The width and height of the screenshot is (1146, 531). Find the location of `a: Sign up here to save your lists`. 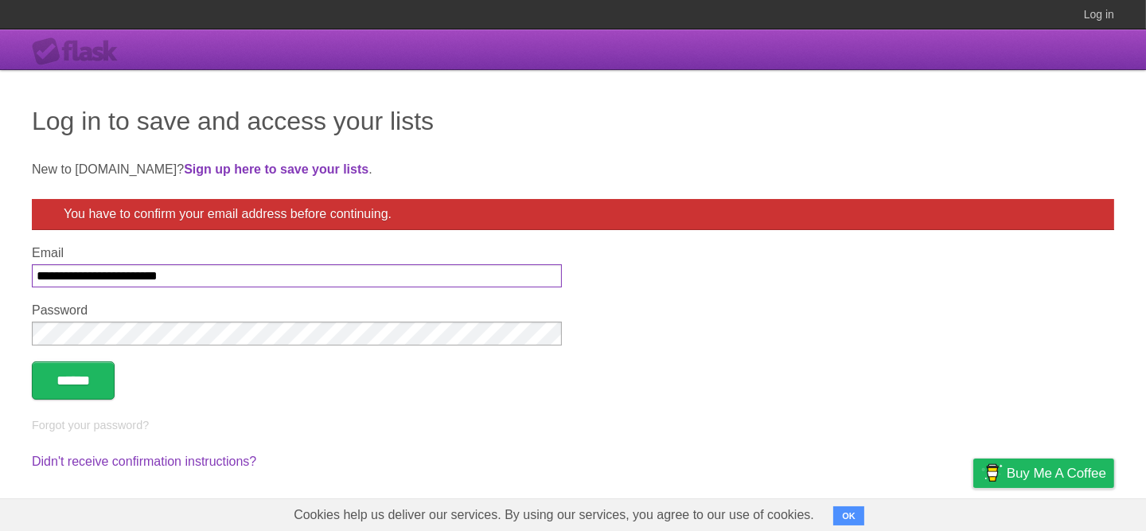

a: Sign up here to save your lists is located at coordinates (276, 169).